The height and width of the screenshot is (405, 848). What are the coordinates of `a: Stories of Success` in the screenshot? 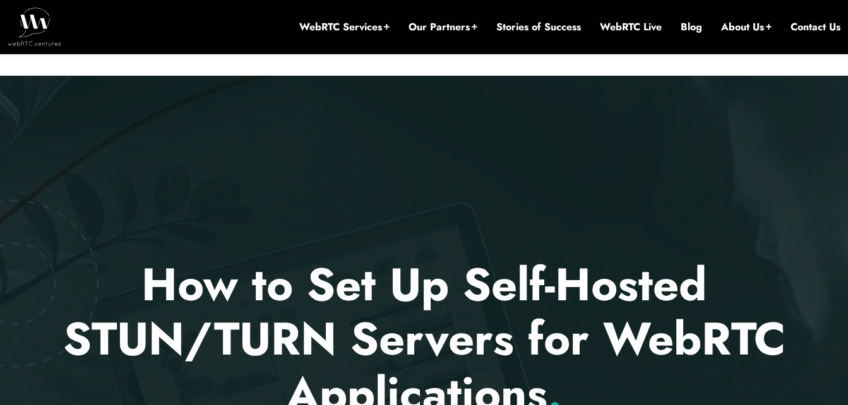 It's located at (538, 27).